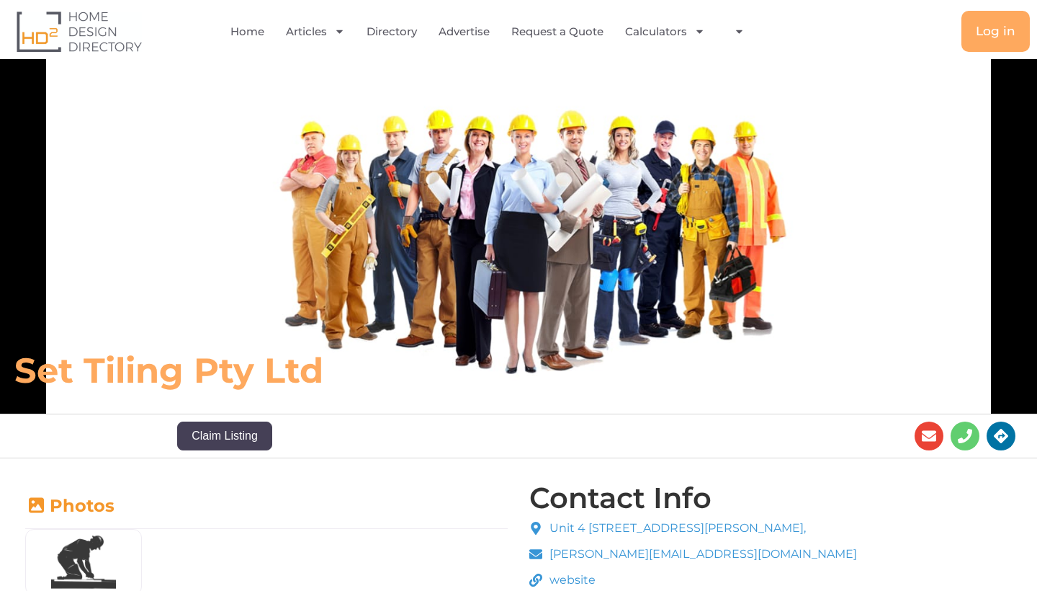  I want to click on a: Calculators, so click(665, 32).